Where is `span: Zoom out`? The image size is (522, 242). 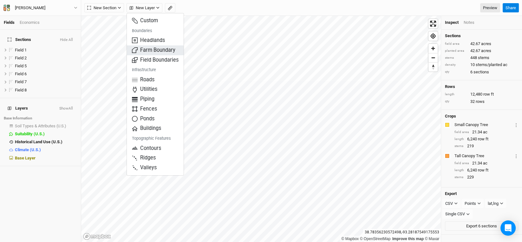
span: Zoom out is located at coordinates (433, 58).